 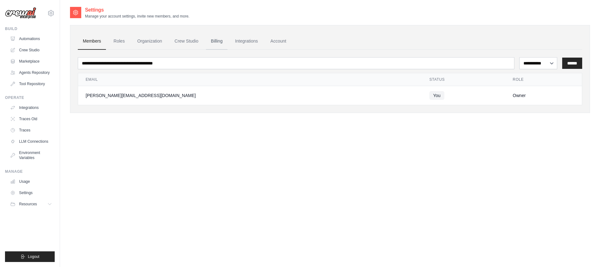 I want to click on a: Traces, so click(x=31, y=130).